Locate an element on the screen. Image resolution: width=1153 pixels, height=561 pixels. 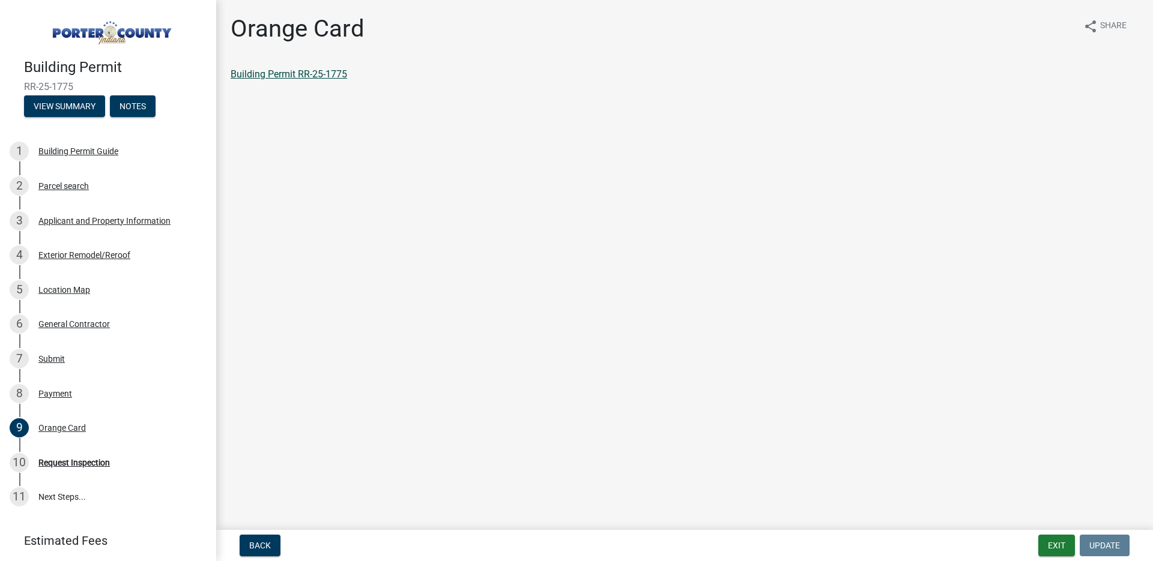
wm-modal-confirm: Summary is located at coordinates (64, 107).